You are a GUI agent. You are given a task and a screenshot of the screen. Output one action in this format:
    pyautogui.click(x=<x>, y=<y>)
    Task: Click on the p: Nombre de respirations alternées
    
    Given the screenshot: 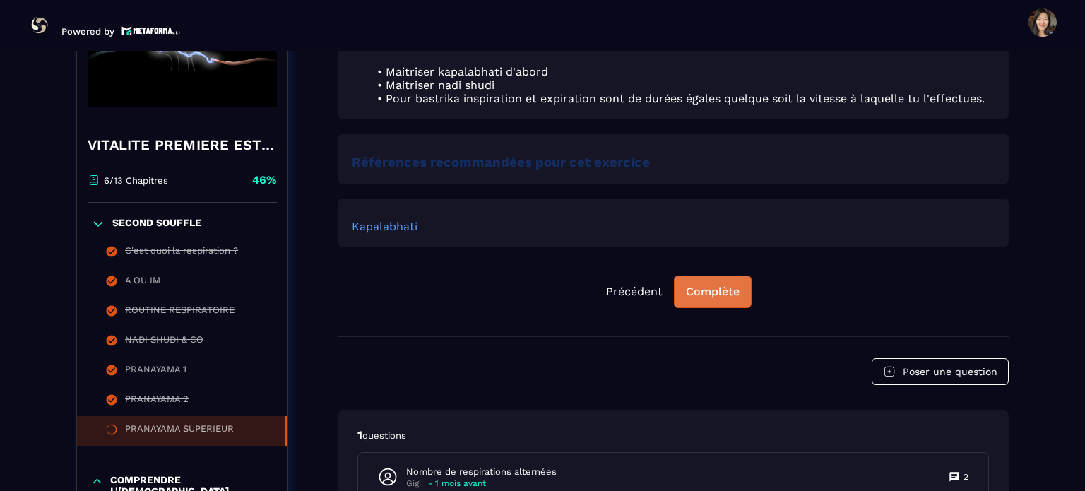 What is the action you would take?
    pyautogui.click(x=481, y=472)
    